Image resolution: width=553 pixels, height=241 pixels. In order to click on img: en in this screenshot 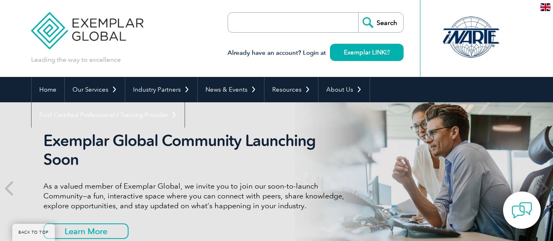, I will do `click(545, 7)`.